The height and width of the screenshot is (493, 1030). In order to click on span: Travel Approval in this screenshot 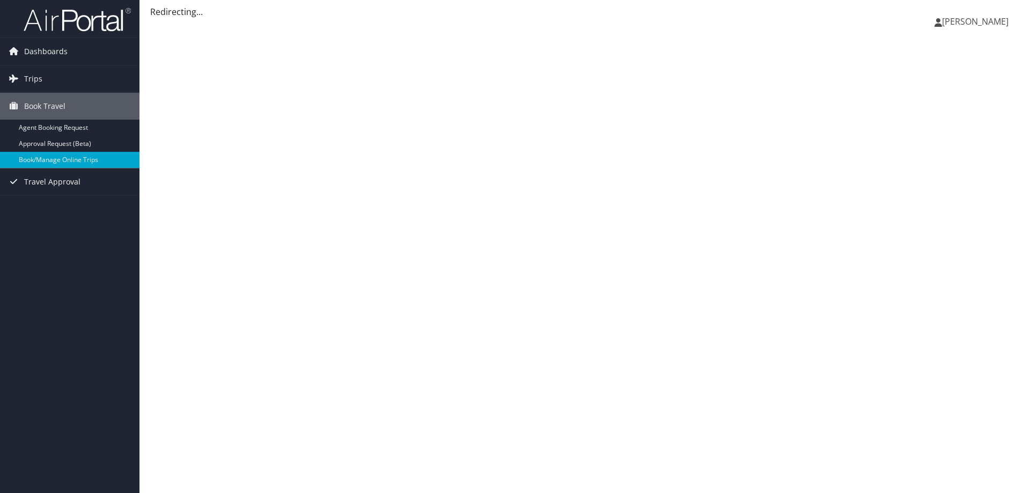, I will do `click(52, 182)`.